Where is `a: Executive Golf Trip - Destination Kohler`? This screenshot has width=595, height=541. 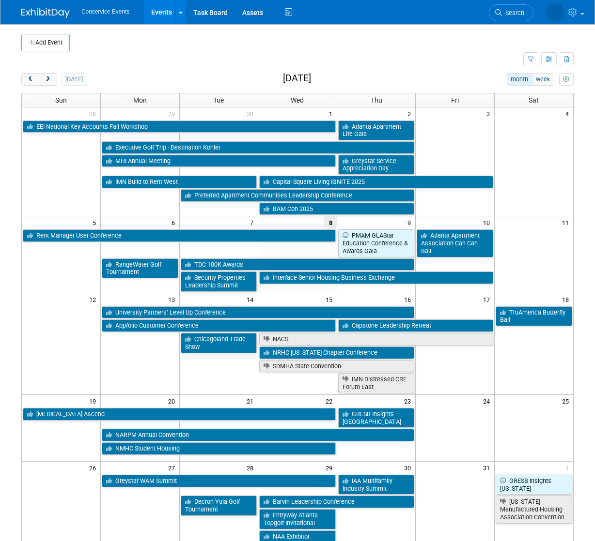
a: Executive Golf Trip - Destination Kohler is located at coordinates (258, 148).